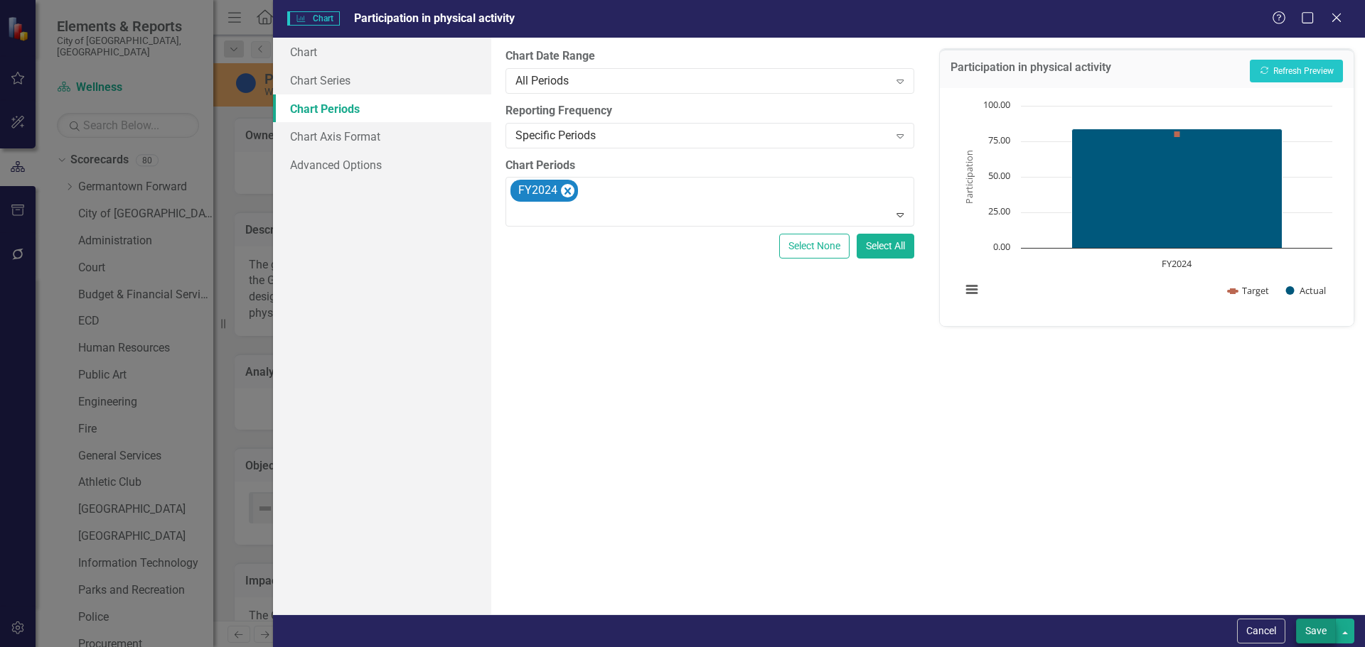 This screenshot has height=647, width=1365. Describe the element at coordinates (709, 56) in the screenshot. I see `label: Chart Date Range` at that location.